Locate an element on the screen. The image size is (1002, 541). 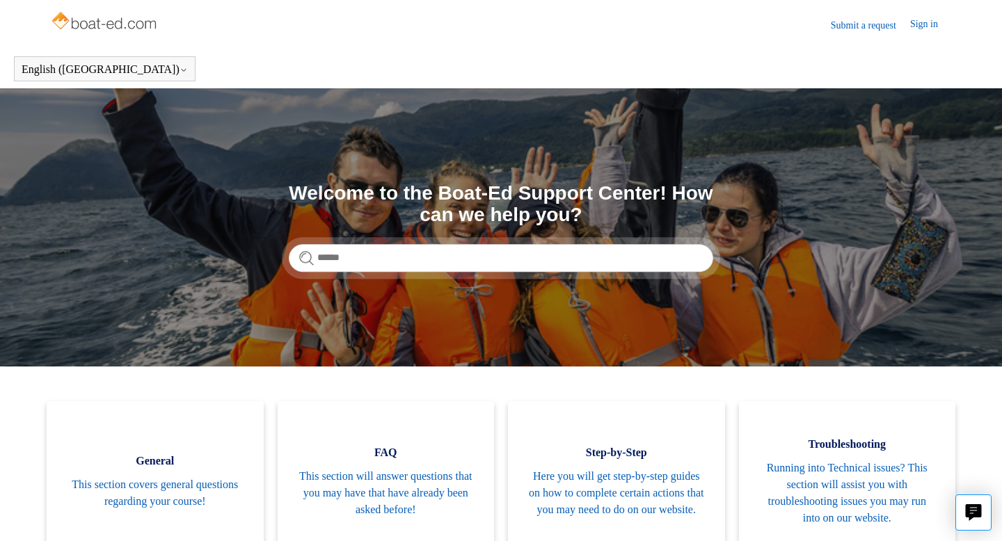
div: Live chat is located at coordinates (974, 513).